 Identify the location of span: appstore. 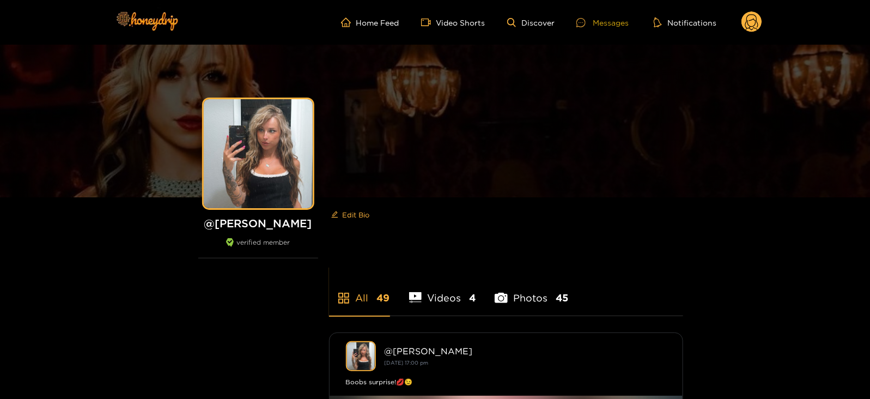
(344, 298).